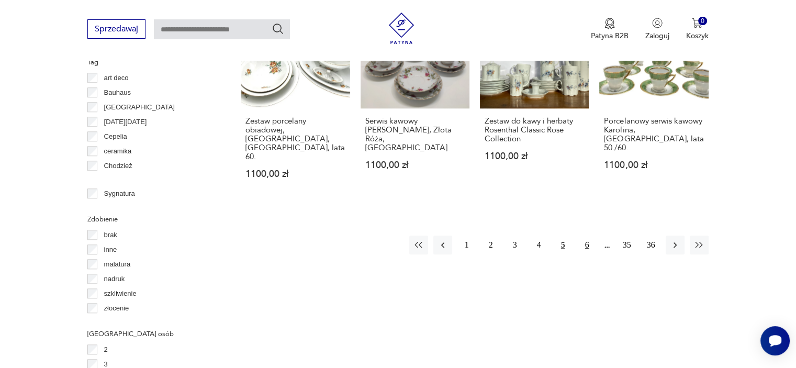 The image size is (796, 368). I want to click on p: Chodzież, so click(118, 166).